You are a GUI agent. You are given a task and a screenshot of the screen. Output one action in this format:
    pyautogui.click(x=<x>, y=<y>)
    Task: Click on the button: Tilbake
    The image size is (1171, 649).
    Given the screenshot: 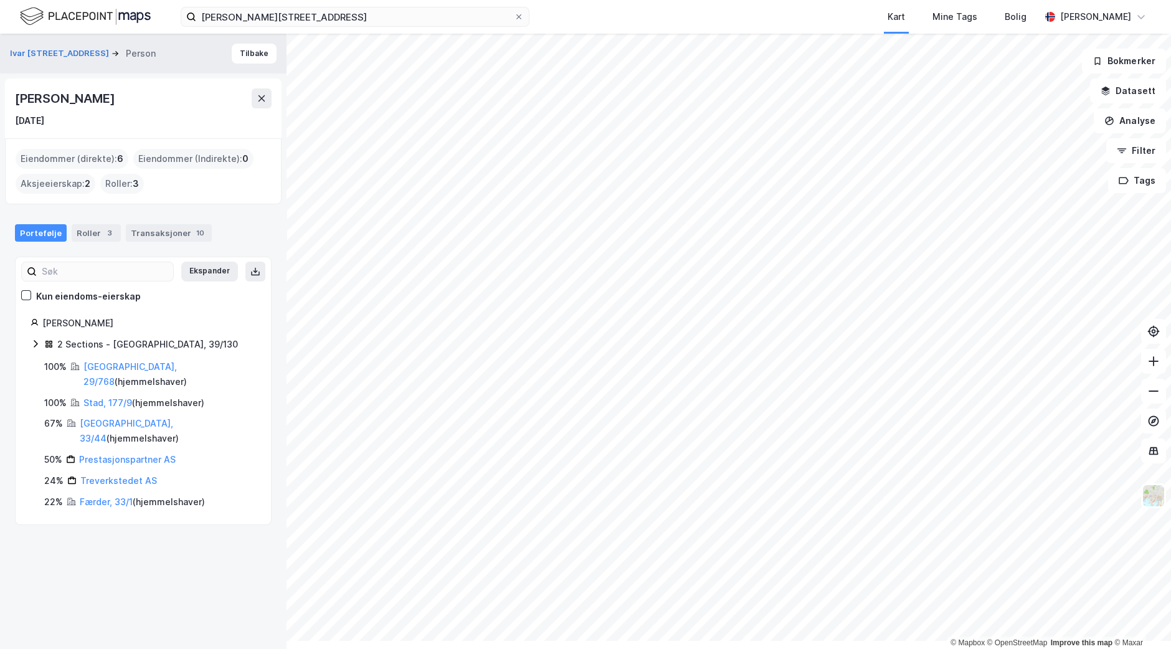 What is the action you would take?
    pyautogui.click(x=254, y=54)
    